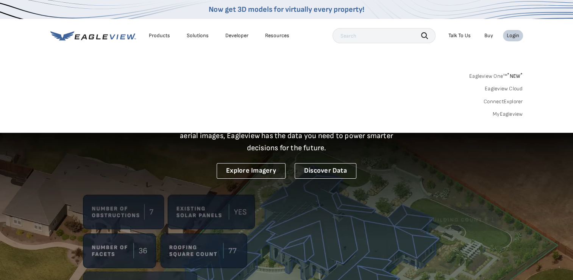  What do you see at coordinates (326, 171) in the screenshot?
I see `a: Discover Data` at bounding box center [326, 171].